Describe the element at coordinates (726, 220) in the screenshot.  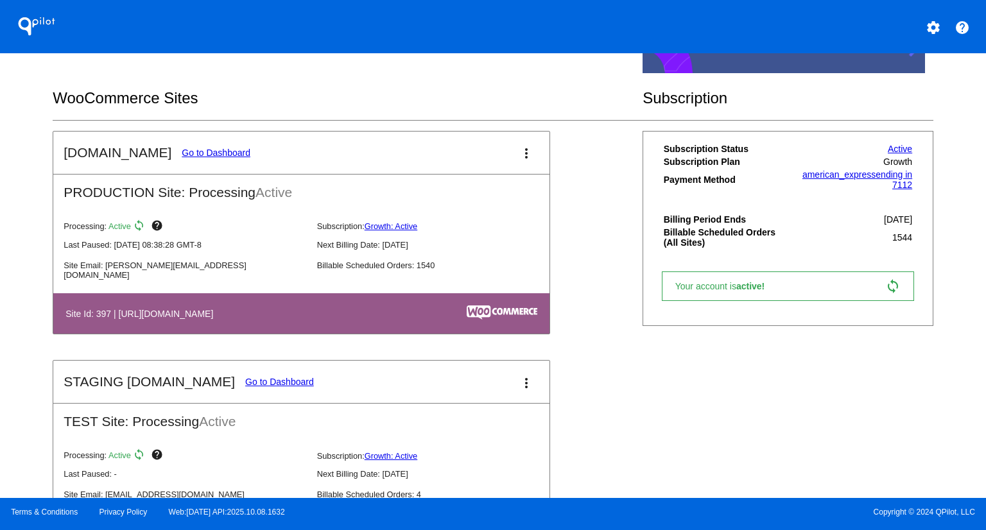
I see `th: Billing Period Ends` at that location.